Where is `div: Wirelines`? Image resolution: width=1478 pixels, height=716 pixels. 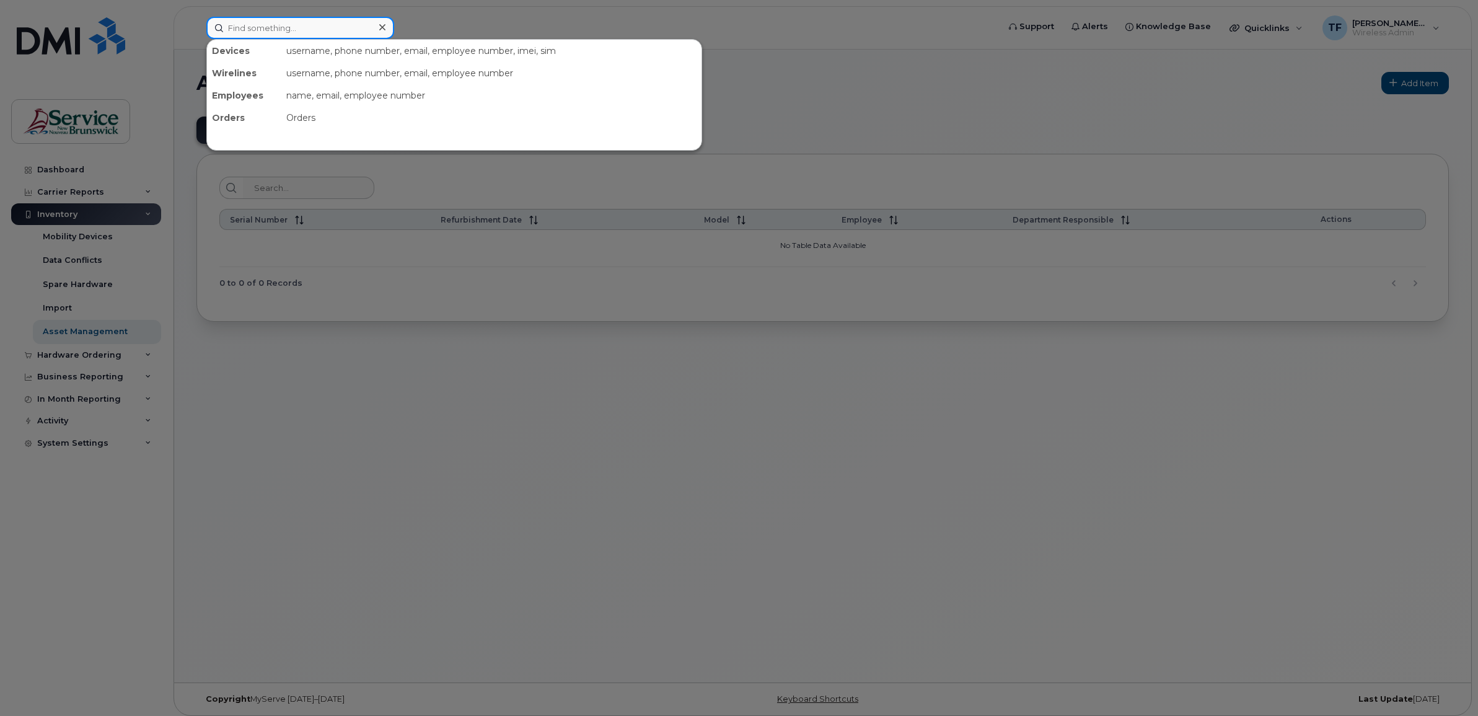
div: Wirelines is located at coordinates (244, 73).